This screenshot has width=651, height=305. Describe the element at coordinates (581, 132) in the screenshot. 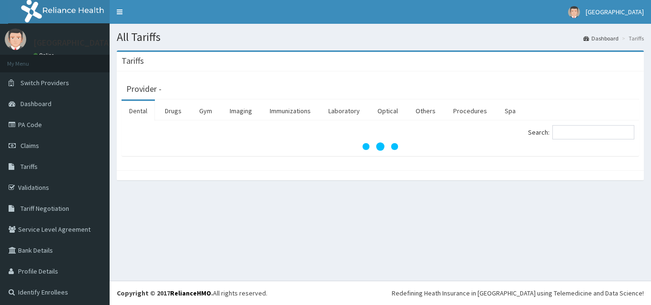

I see `label: Search:` at that location.